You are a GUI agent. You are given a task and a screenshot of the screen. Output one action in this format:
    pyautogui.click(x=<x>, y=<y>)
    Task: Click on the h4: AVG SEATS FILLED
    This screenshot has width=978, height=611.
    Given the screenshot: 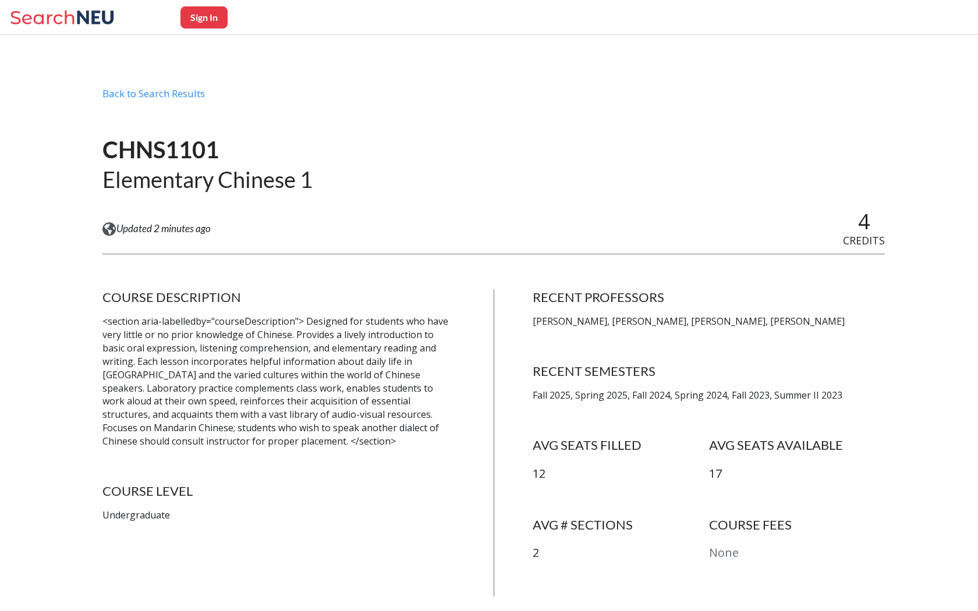 What is the action you would take?
    pyautogui.click(x=621, y=445)
    